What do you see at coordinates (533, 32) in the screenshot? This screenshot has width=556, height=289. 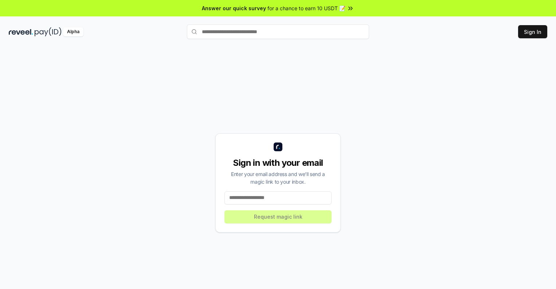 I see `button: Sign In` at bounding box center [533, 32].